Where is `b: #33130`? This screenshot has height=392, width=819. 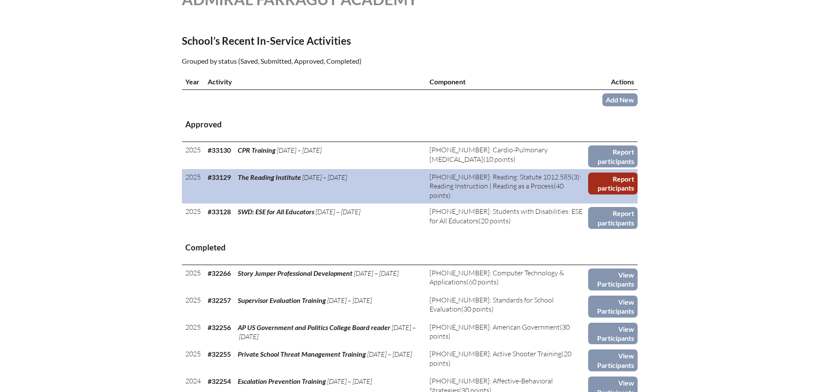 b: #33130 is located at coordinates (219, 150).